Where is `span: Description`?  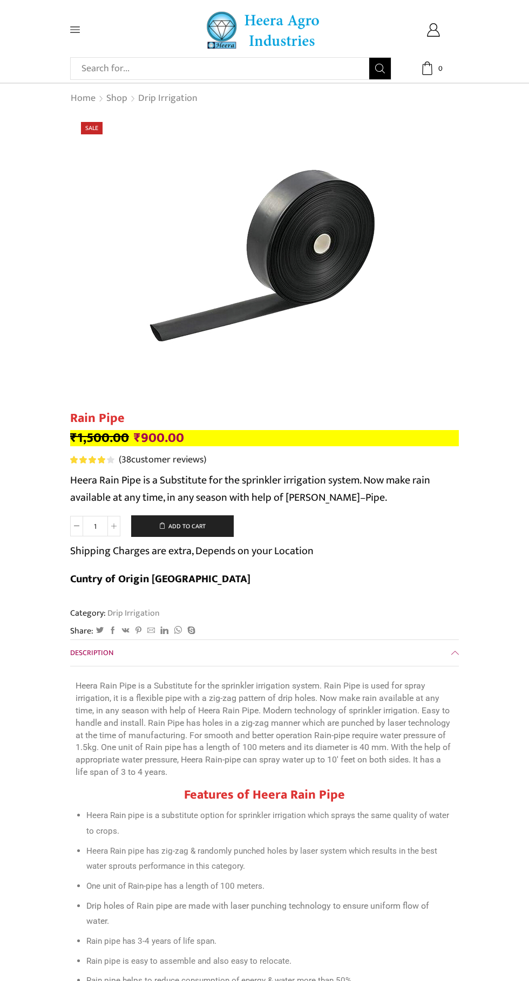
span: Description is located at coordinates (92, 653).